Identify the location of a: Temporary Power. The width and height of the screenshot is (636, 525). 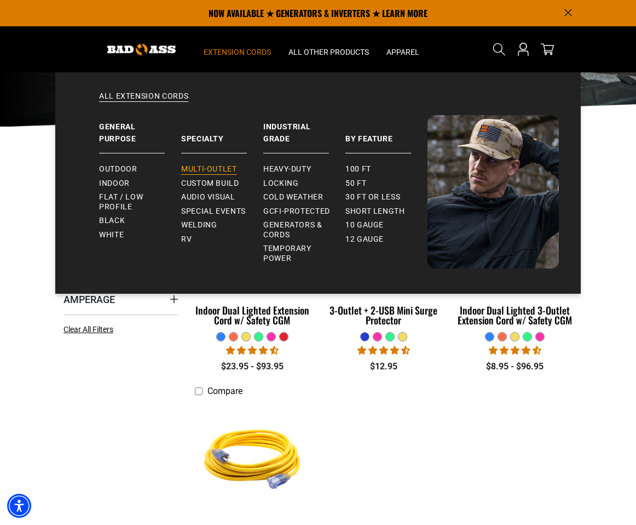
(304, 253).